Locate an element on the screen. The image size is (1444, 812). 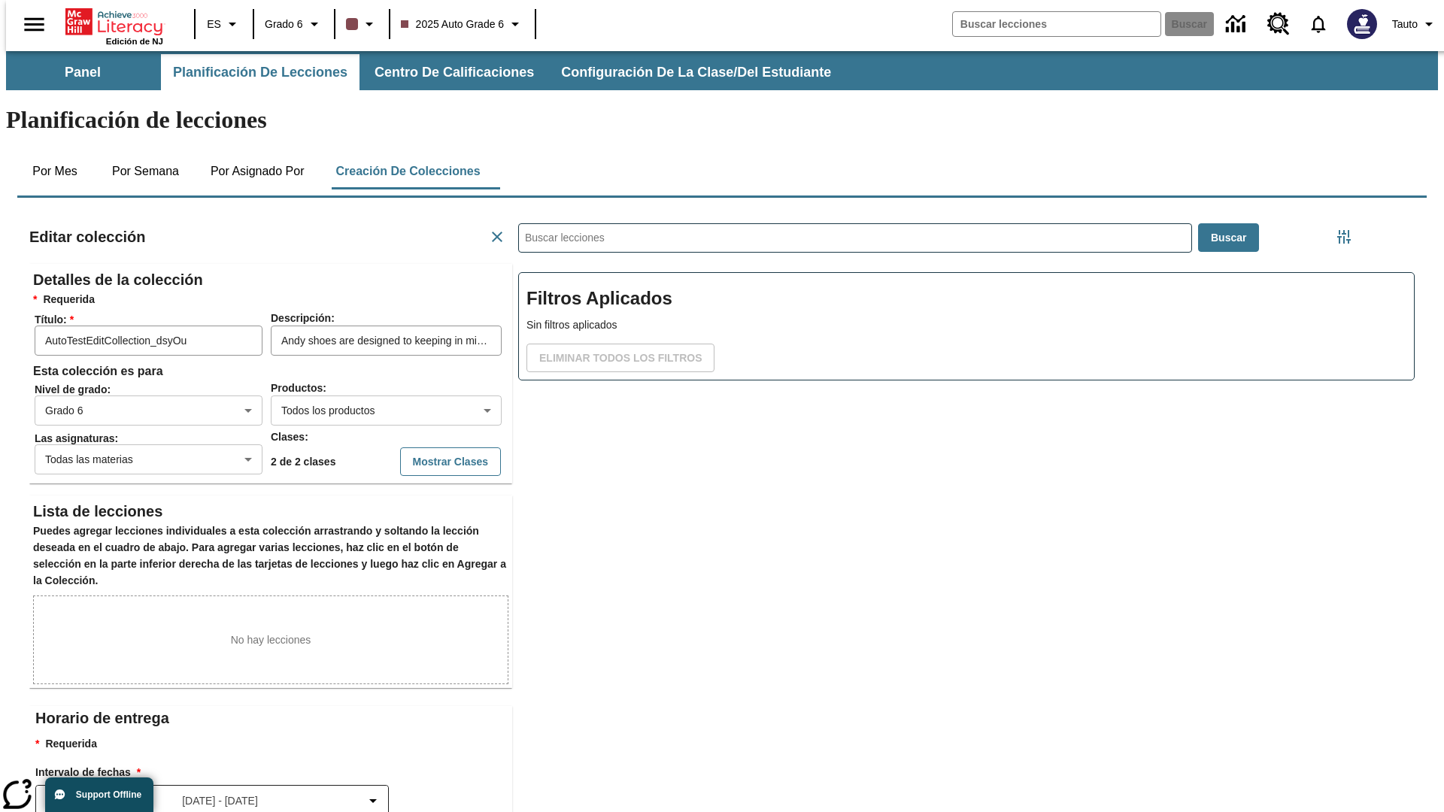
button: Panel is located at coordinates (83, 72).